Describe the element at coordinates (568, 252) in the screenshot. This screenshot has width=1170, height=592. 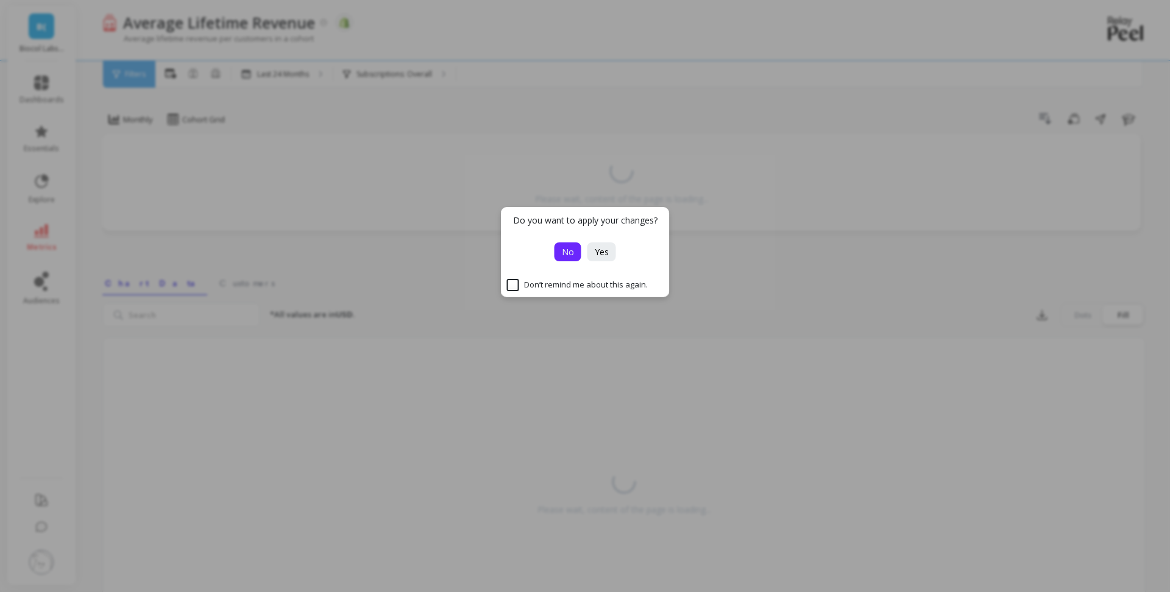
I see `span: No` at that location.